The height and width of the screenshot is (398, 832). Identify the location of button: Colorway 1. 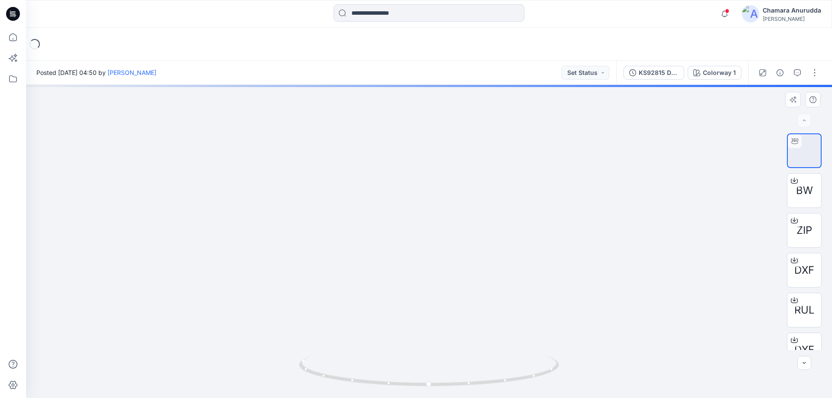
(715, 73).